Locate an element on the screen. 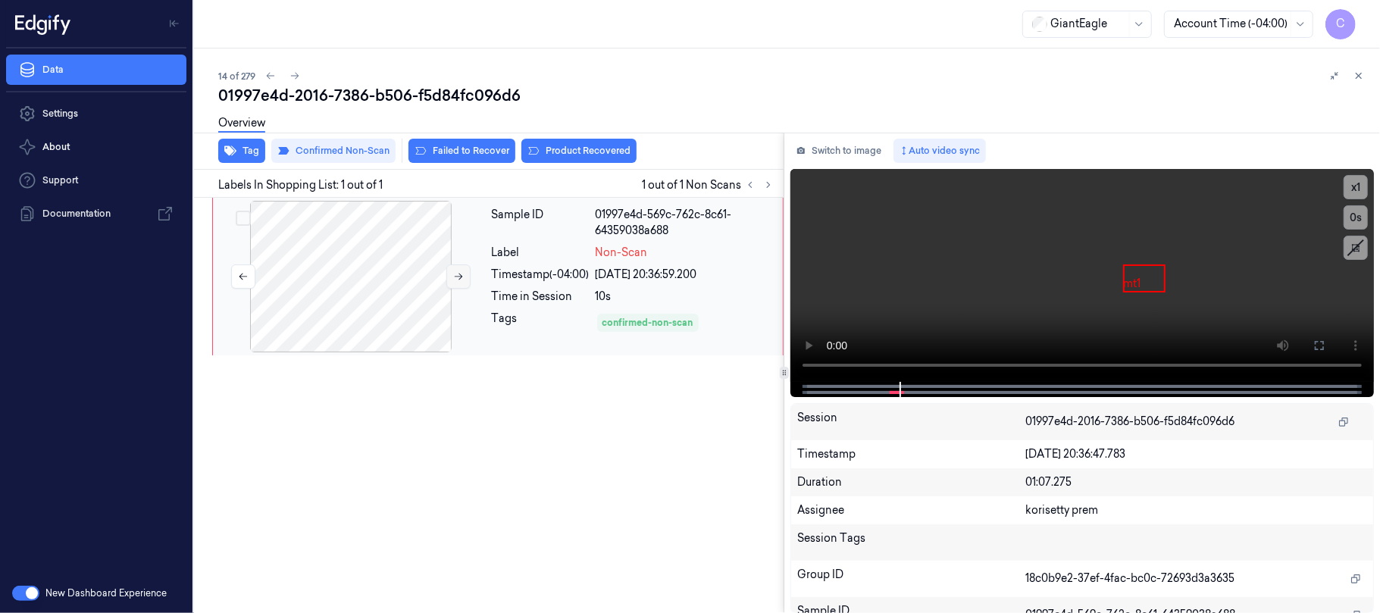 This screenshot has height=613, width=1380. button: C is located at coordinates (1340, 24).